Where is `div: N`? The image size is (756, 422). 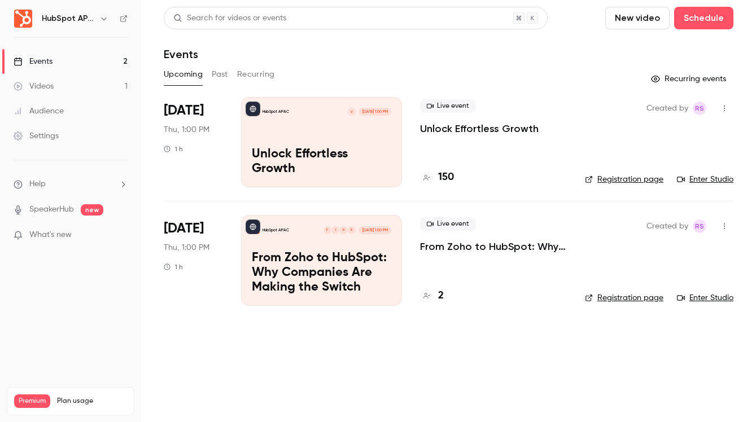 div: N is located at coordinates (343, 230).